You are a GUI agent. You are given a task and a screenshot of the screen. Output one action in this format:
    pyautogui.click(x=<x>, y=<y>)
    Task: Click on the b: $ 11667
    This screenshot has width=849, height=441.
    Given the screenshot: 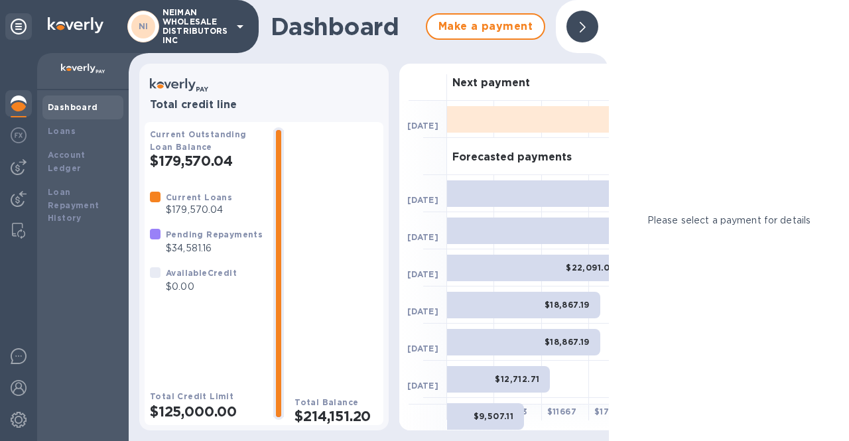 What is the action you would take?
    pyautogui.click(x=562, y=411)
    